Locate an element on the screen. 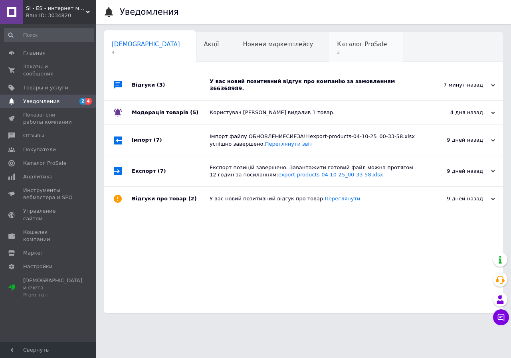  span: Акції is located at coordinates (212, 44).